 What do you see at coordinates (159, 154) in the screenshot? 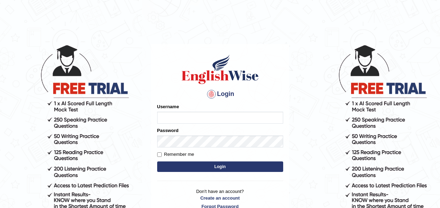
I see `input: Remember me` at bounding box center [159, 154].